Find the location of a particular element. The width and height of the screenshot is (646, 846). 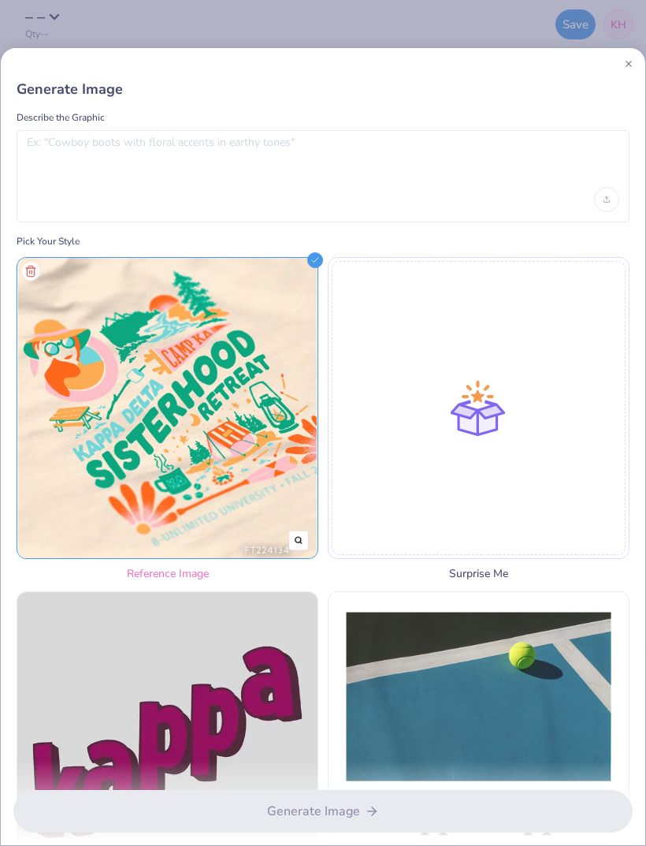

span: Surprise Me is located at coordinates (478, 573).